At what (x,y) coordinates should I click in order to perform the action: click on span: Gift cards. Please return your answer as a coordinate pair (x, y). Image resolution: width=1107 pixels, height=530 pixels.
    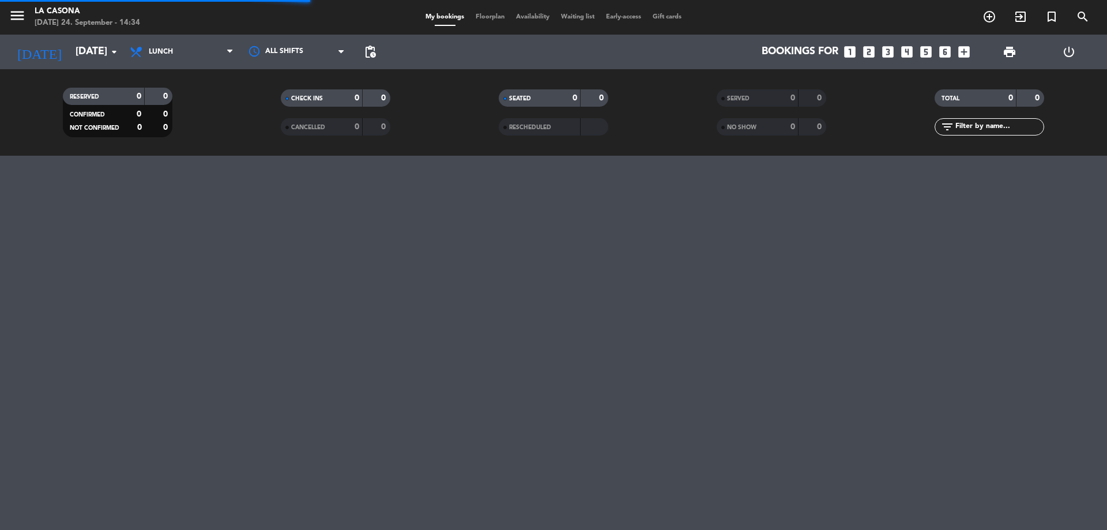
    Looking at the image, I should click on (667, 17).